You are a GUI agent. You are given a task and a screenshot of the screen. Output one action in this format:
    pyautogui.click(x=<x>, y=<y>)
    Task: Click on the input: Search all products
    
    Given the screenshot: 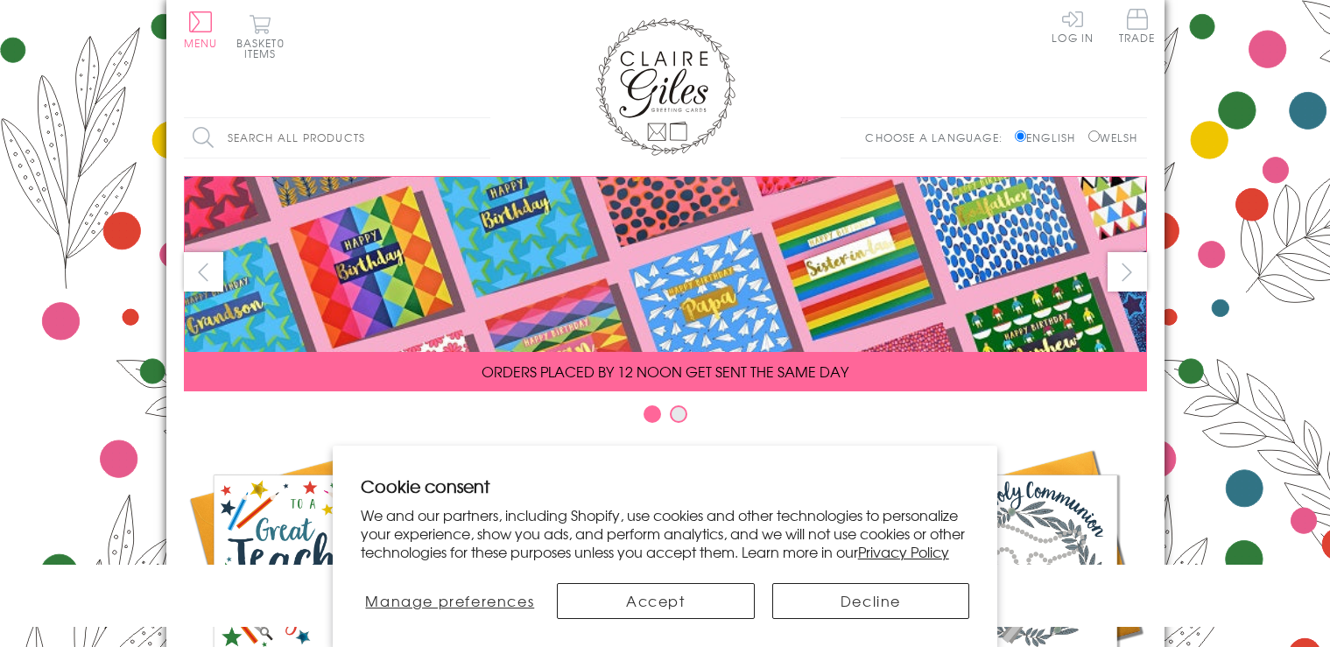 What is the action you would take?
    pyautogui.click(x=337, y=137)
    